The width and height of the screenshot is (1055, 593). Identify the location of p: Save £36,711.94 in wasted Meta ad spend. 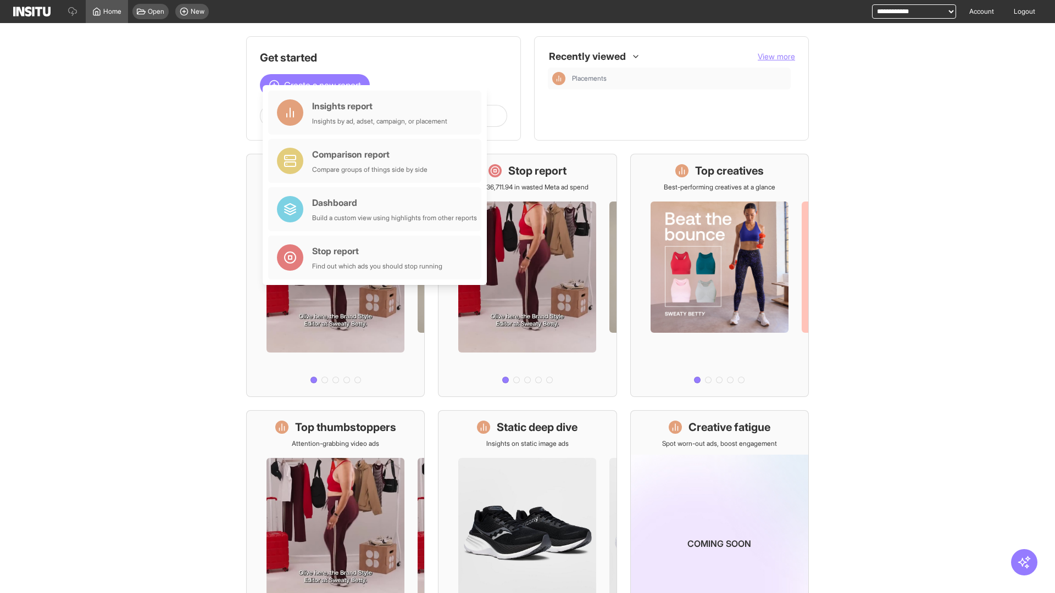
(527, 187).